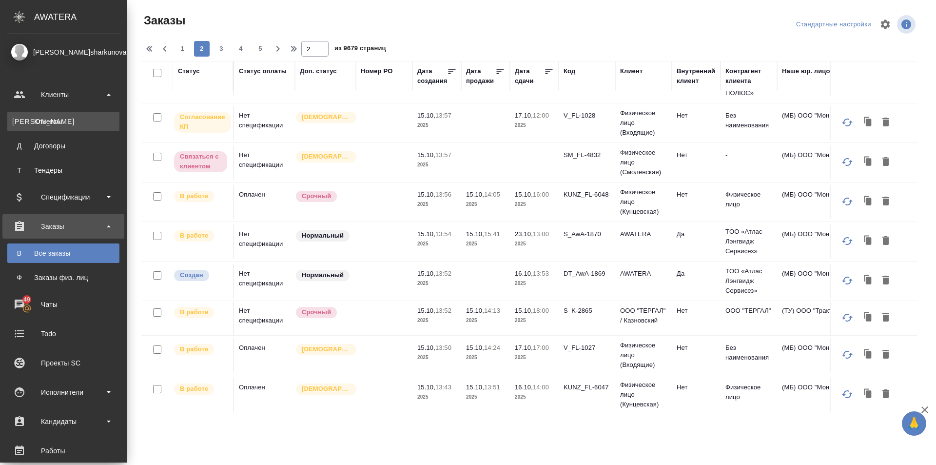 The width and height of the screenshot is (936, 465). Describe the element at coordinates (192, 275) in the screenshot. I see `p: Создан` at that location.